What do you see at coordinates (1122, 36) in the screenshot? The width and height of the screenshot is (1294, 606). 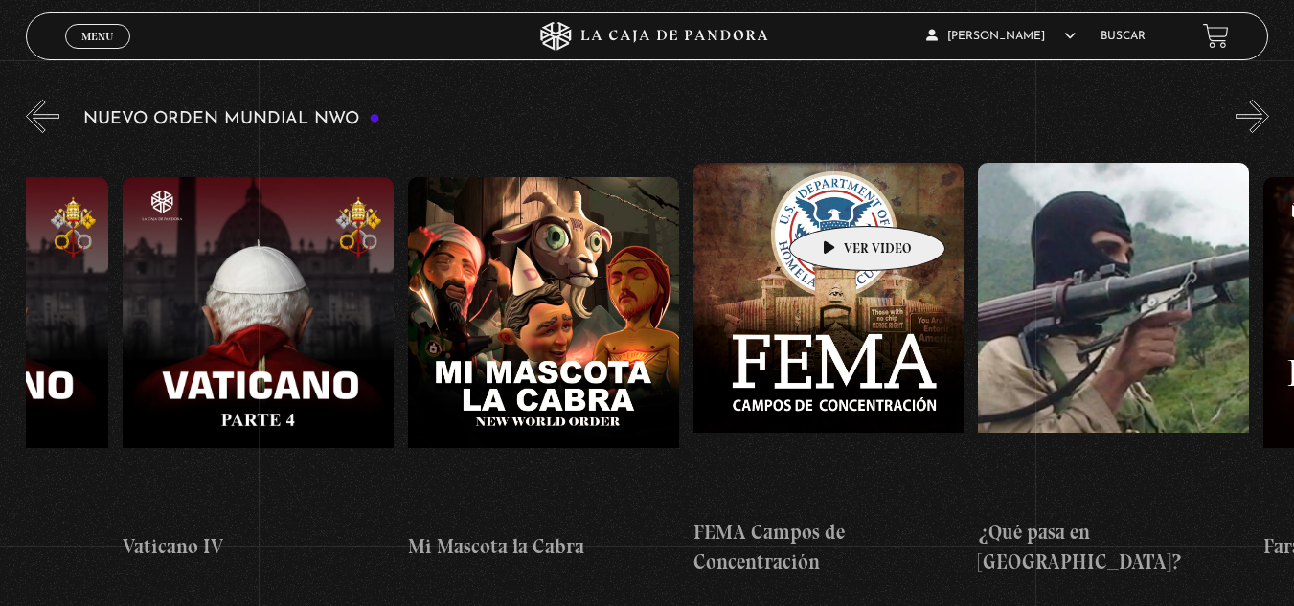 I see `a: Buscar` at bounding box center [1122, 36].